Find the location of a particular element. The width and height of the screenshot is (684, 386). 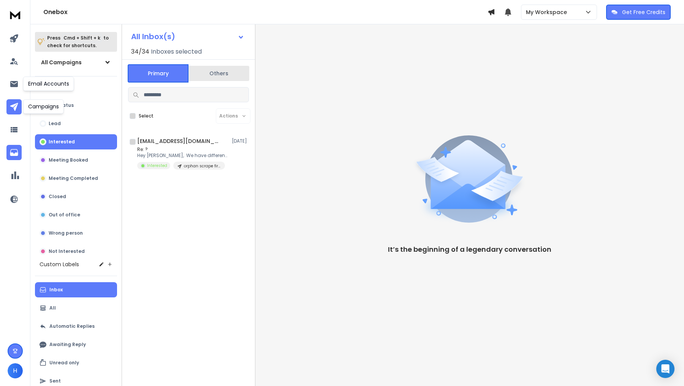

div: Email Accounts is located at coordinates (49, 84).